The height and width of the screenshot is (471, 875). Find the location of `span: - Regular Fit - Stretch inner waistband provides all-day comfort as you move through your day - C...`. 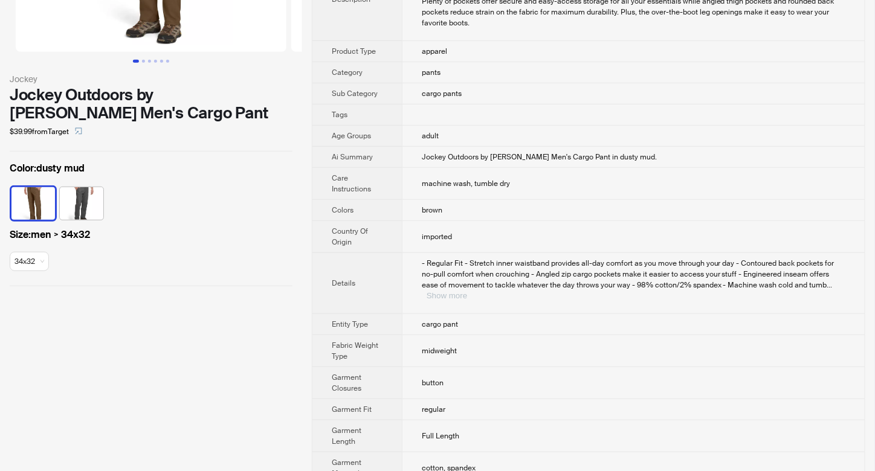

span: - Regular Fit - Stretch inner waistband provides all-day comfort as you move through your day - C... is located at coordinates (628, 274).